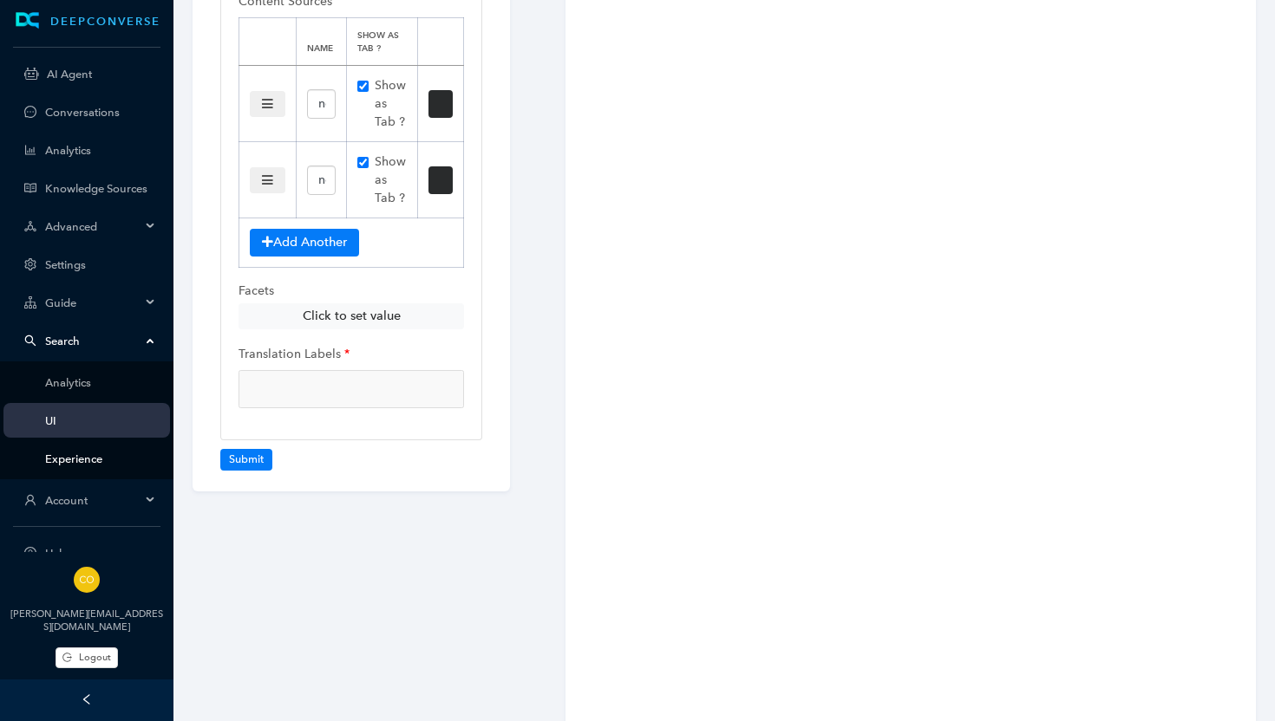 The height and width of the screenshot is (721, 1275). I want to click on span: Advanced, so click(93, 226).